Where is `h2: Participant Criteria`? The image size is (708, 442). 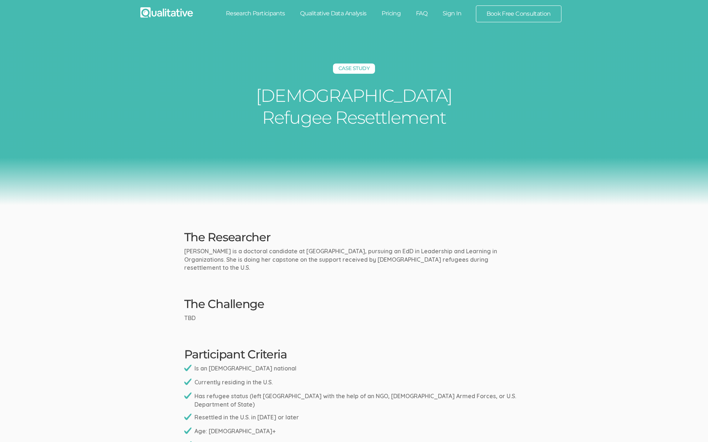
h2: Participant Criteria is located at coordinates (354, 354).